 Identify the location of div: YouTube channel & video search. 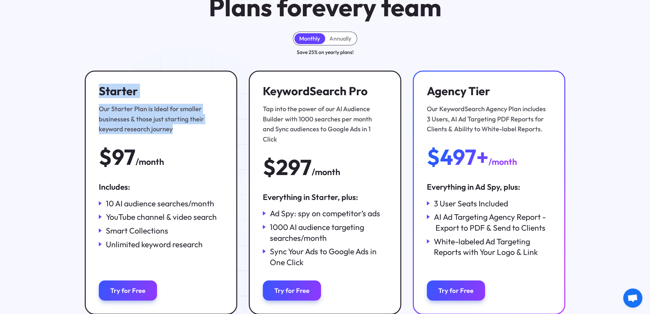
(161, 217).